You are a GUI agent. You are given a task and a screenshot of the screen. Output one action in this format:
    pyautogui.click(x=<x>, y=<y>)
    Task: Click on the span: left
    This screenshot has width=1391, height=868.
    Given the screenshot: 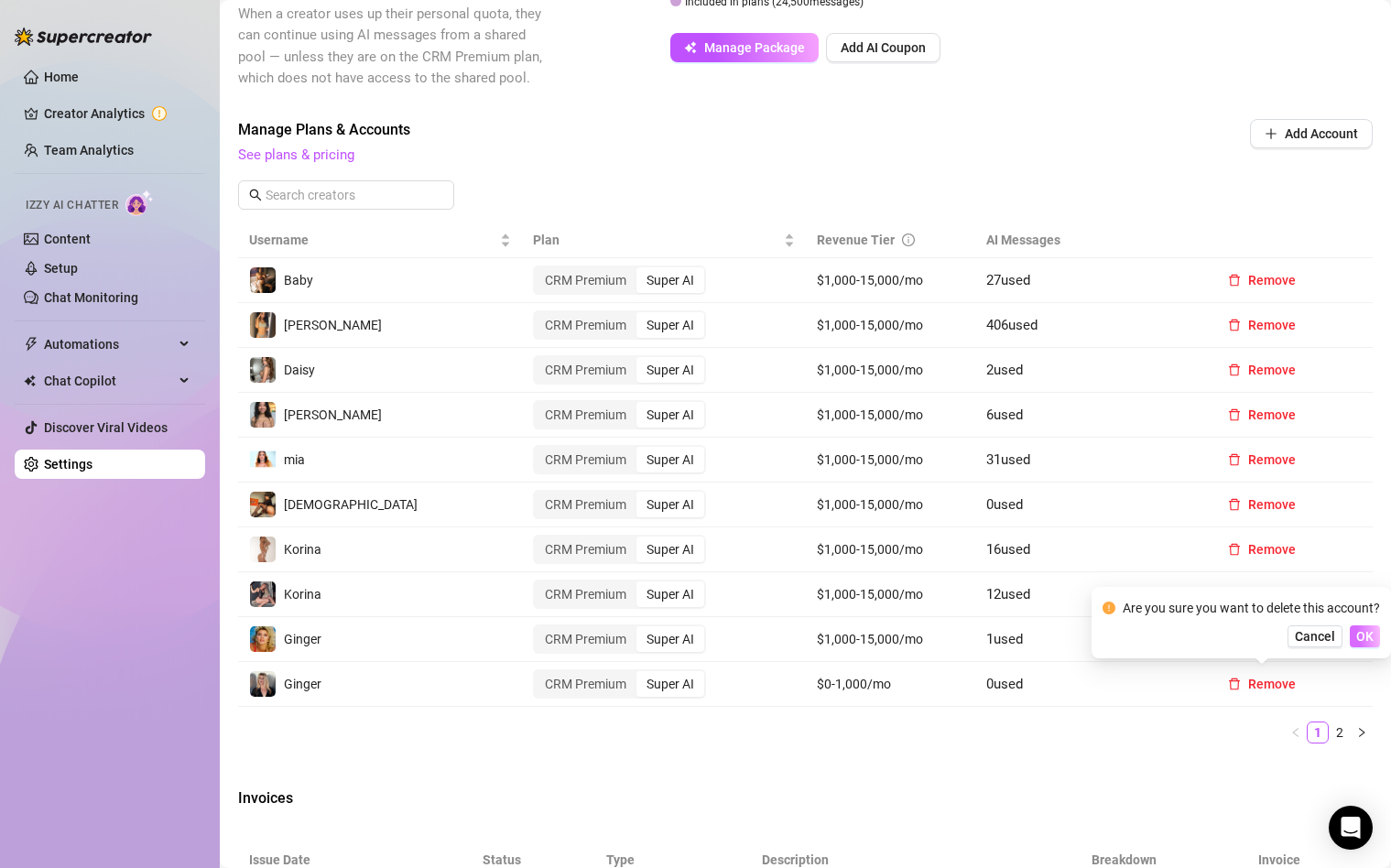 What is the action you would take?
    pyautogui.click(x=1296, y=732)
    